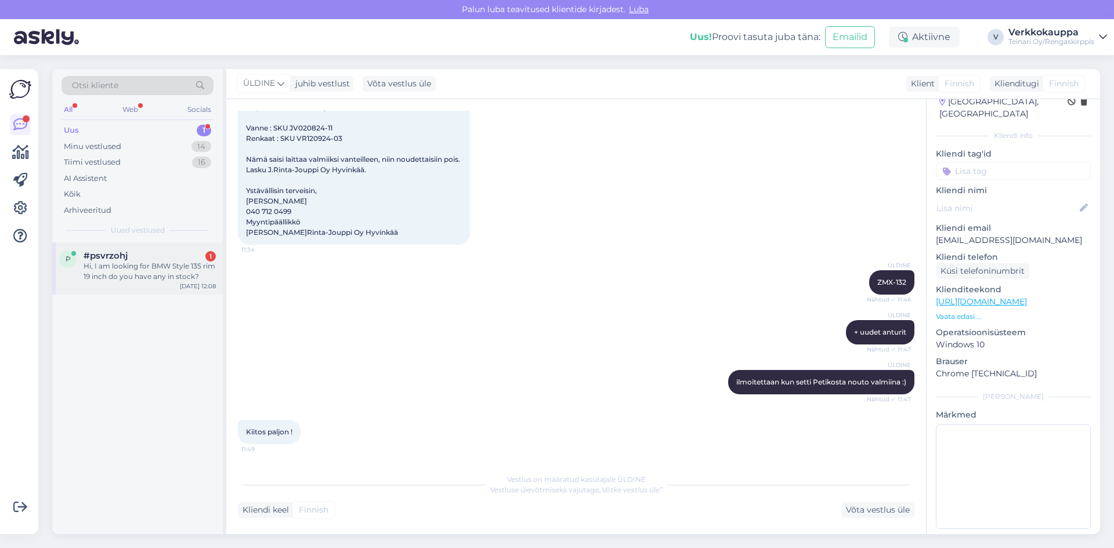  What do you see at coordinates (1013, 136) in the screenshot?
I see `div: Kliendi info` at bounding box center [1013, 136].